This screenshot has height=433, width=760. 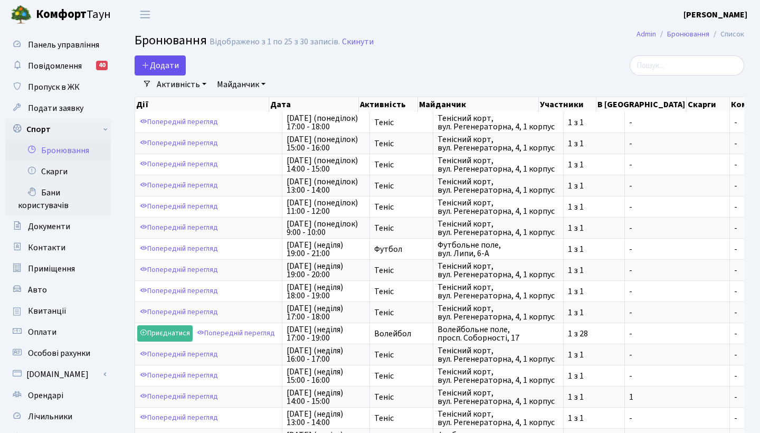 I want to click on a: Квитанції, so click(x=58, y=311).